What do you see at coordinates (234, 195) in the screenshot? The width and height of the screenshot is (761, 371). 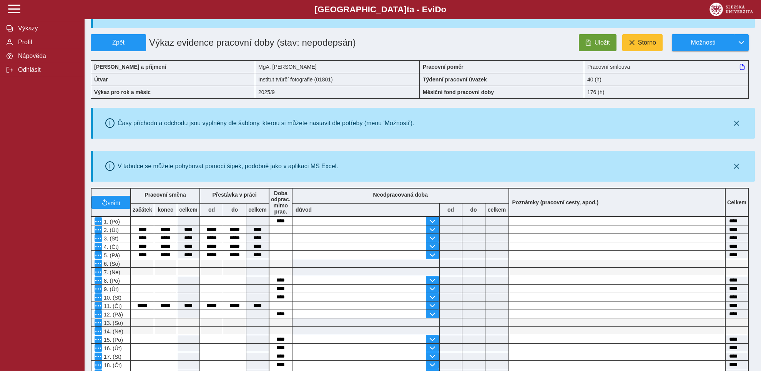 I see `b: Přestávka v práci` at bounding box center [234, 195].